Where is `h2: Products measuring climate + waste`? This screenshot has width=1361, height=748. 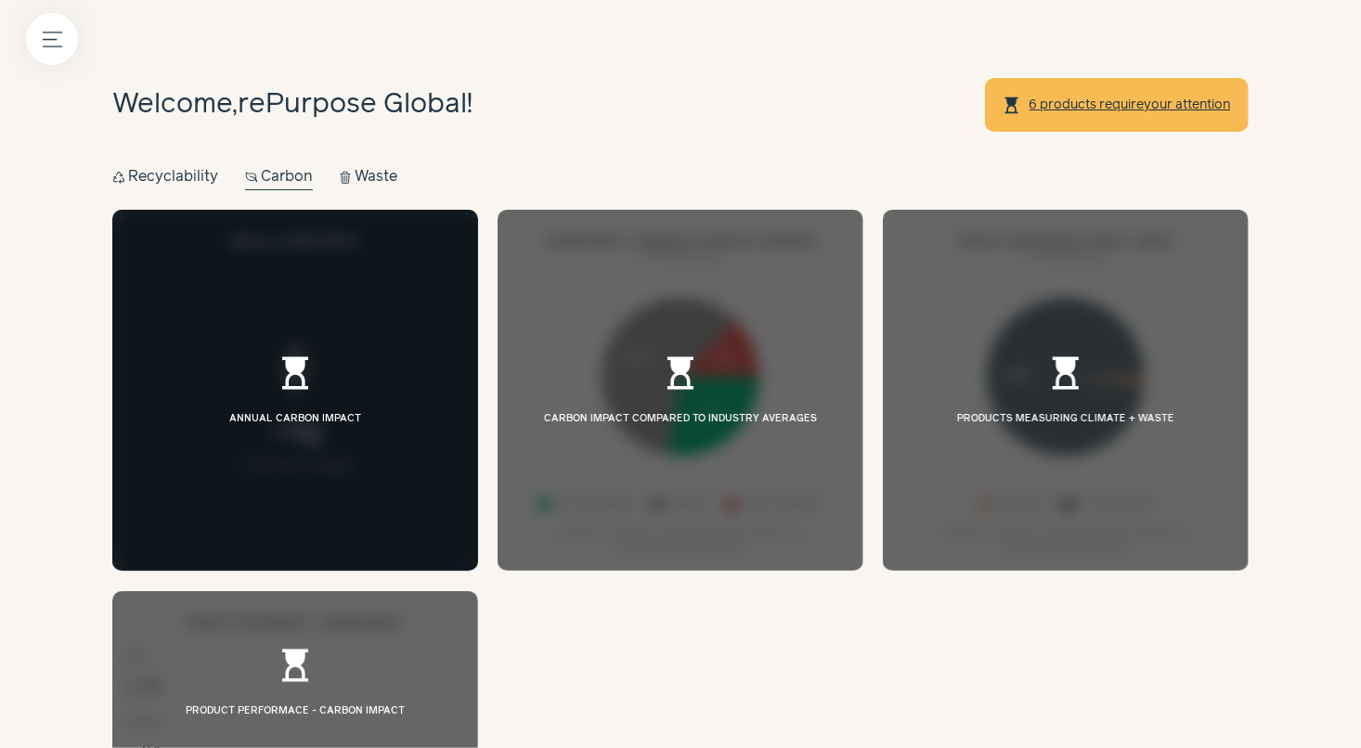 h2: Products measuring climate + waste is located at coordinates (1066, 420).